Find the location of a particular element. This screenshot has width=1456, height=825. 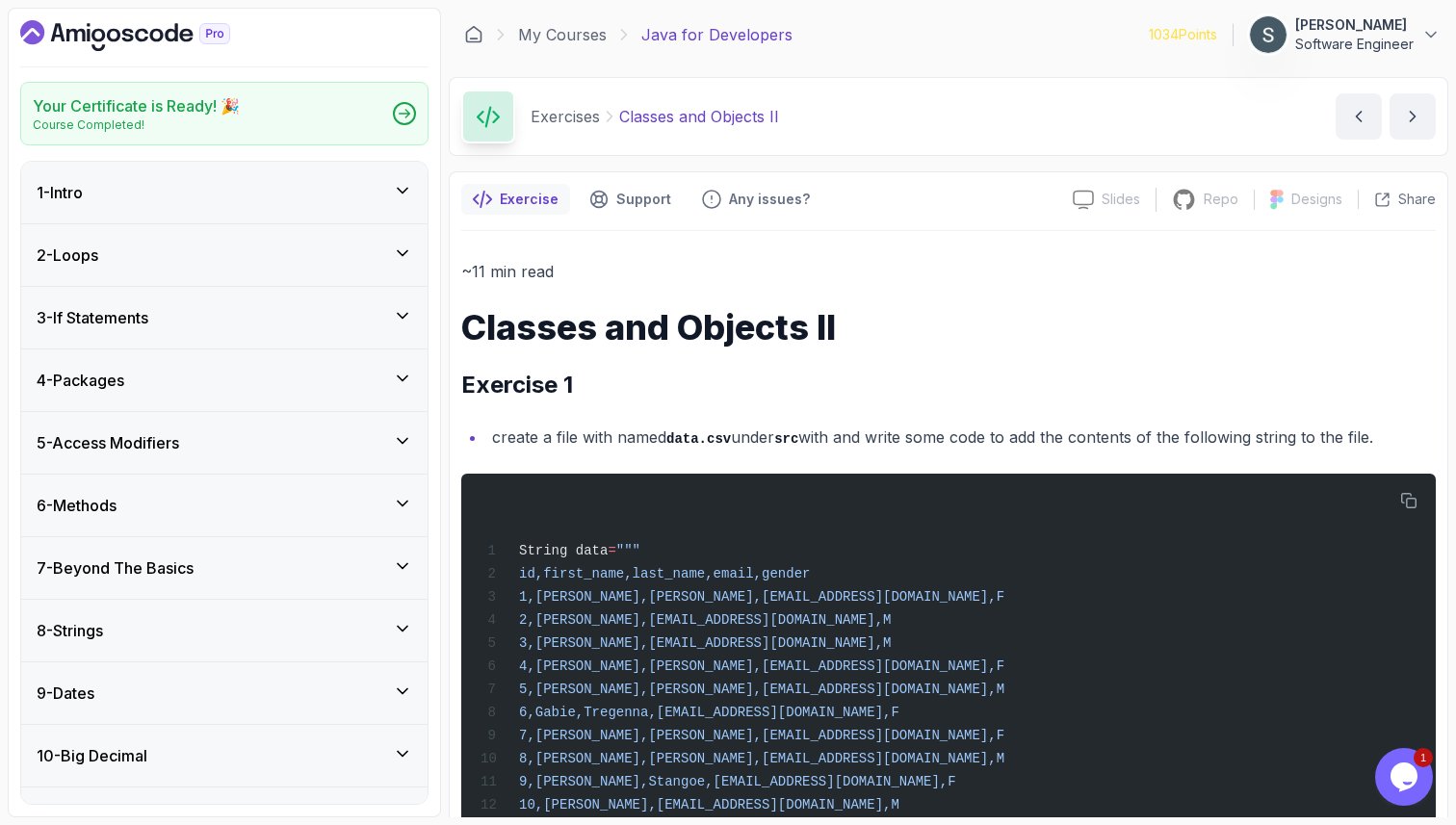

img: user profile image is located at coordinates (1268, 35).